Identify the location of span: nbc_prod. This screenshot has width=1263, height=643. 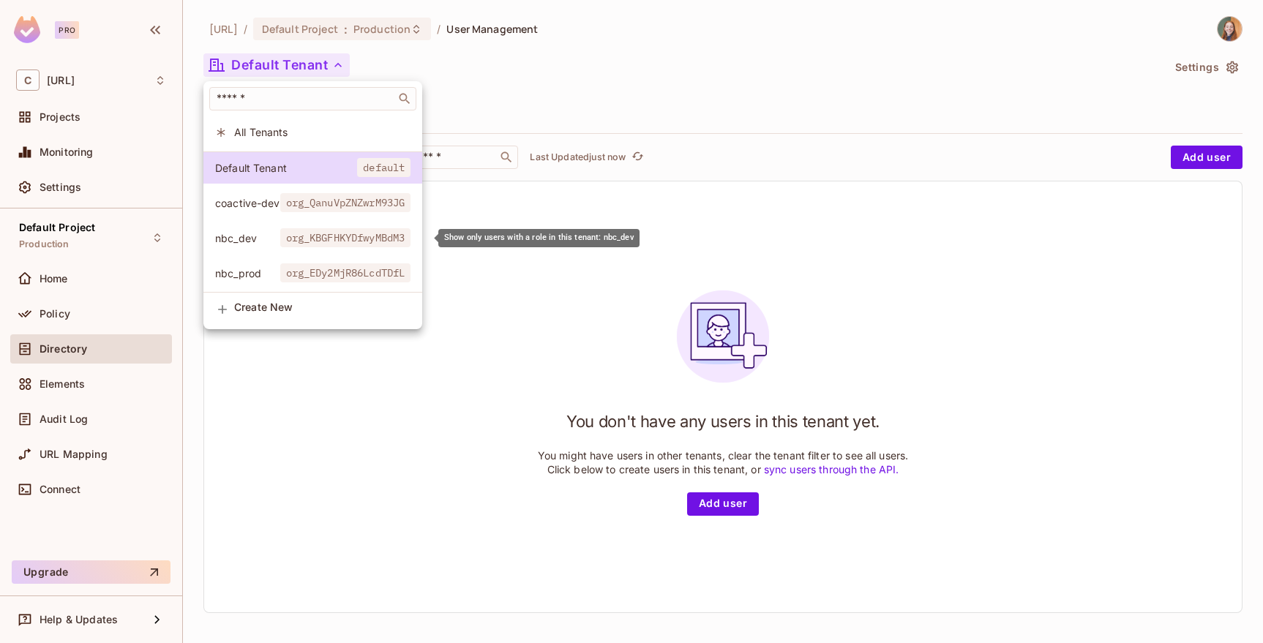
(247, 273).